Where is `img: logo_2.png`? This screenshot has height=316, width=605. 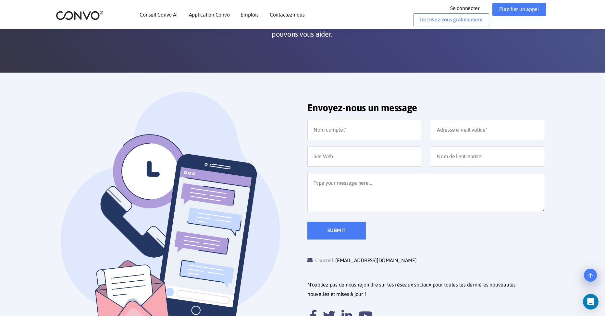
img: logo_2.png is located at coordinates (79, 15).